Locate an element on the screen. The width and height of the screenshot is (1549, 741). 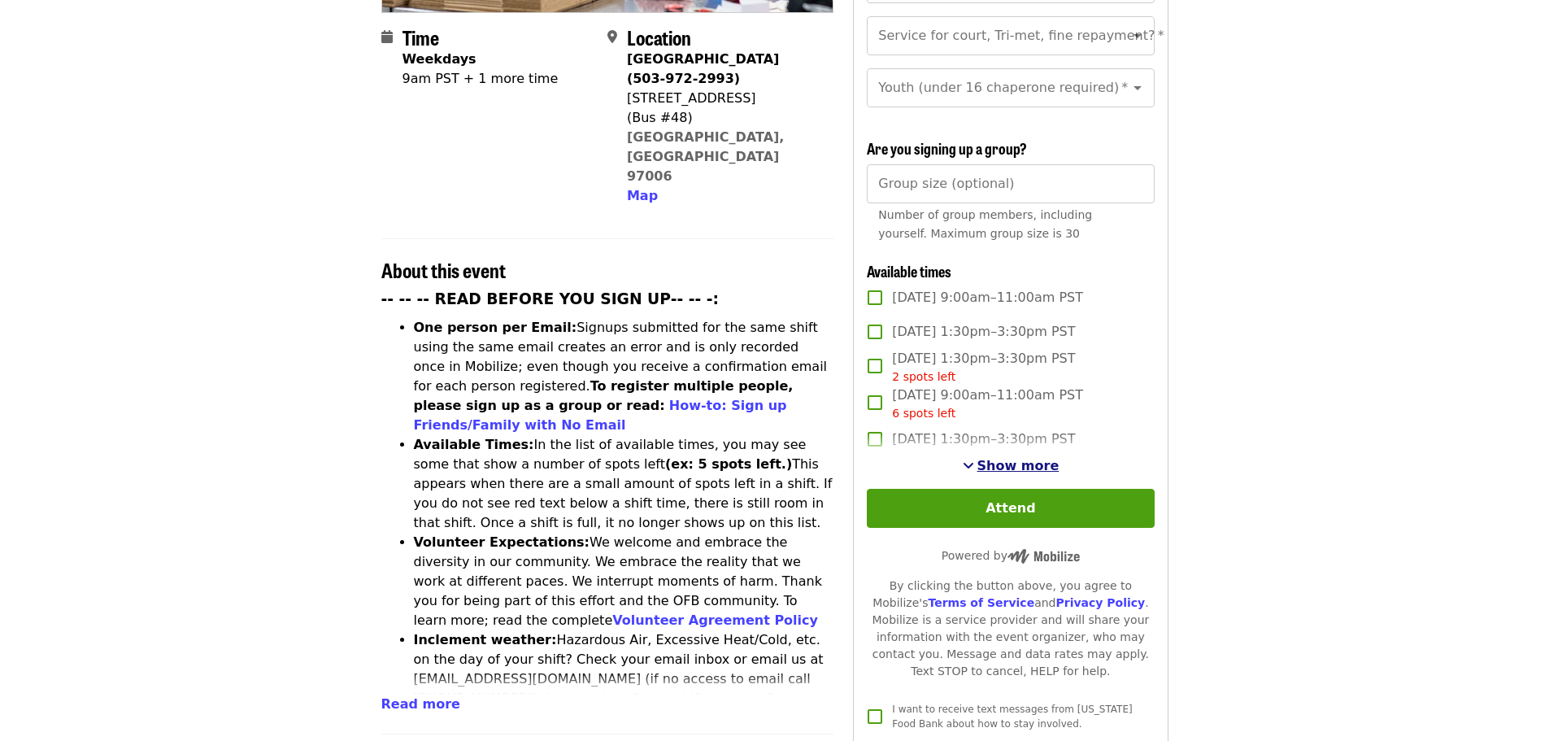
li: Signups submitted for the same shift using the same email creates an error and is only recorded o... is located at coordinates (624, 376).